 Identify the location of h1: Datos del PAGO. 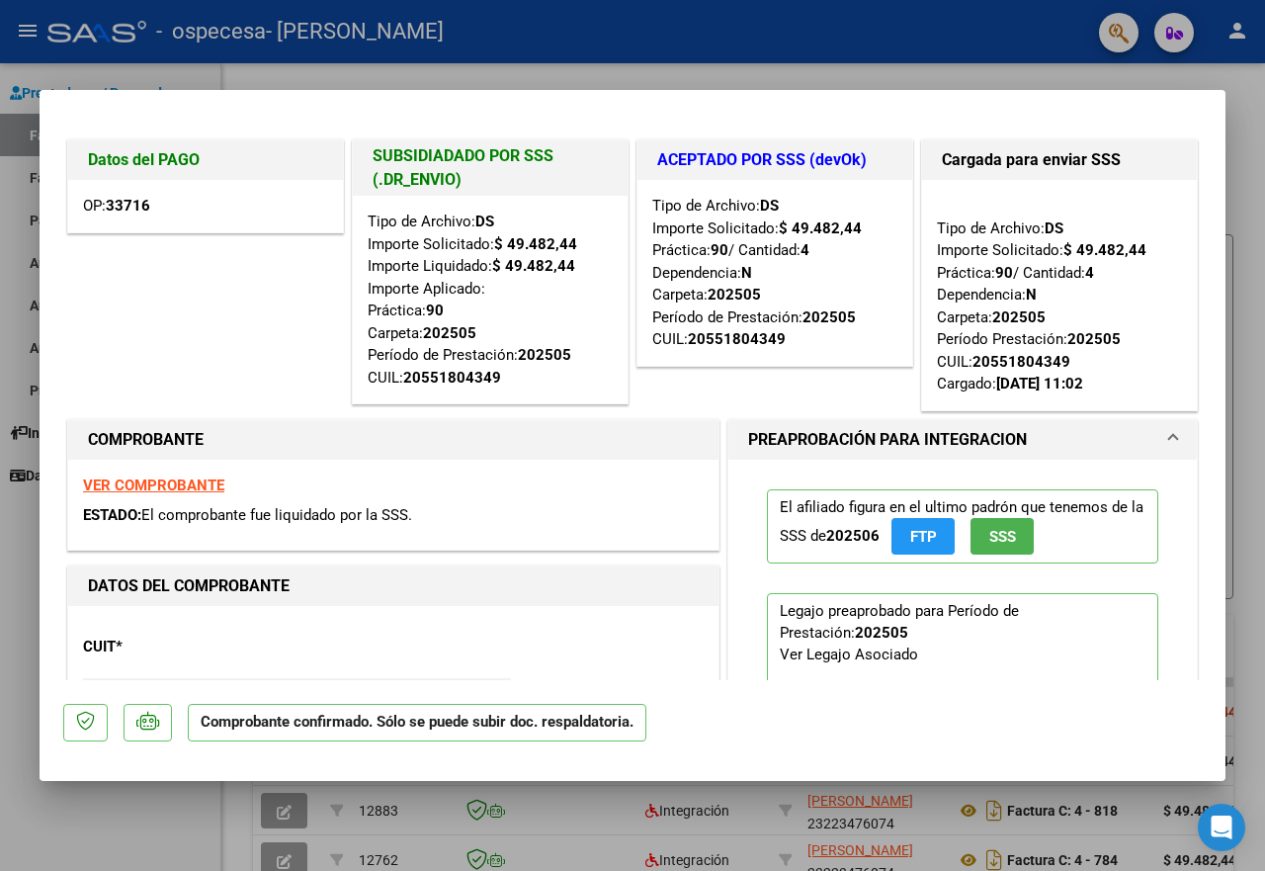
(206, 160).